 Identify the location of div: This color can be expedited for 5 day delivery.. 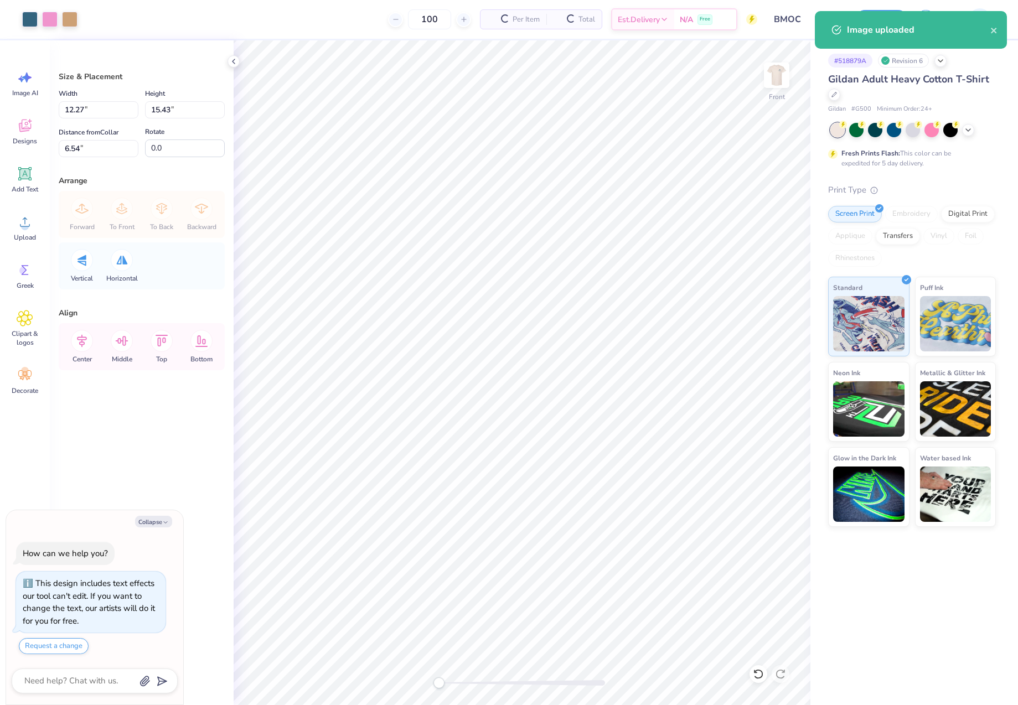
(909, 158).